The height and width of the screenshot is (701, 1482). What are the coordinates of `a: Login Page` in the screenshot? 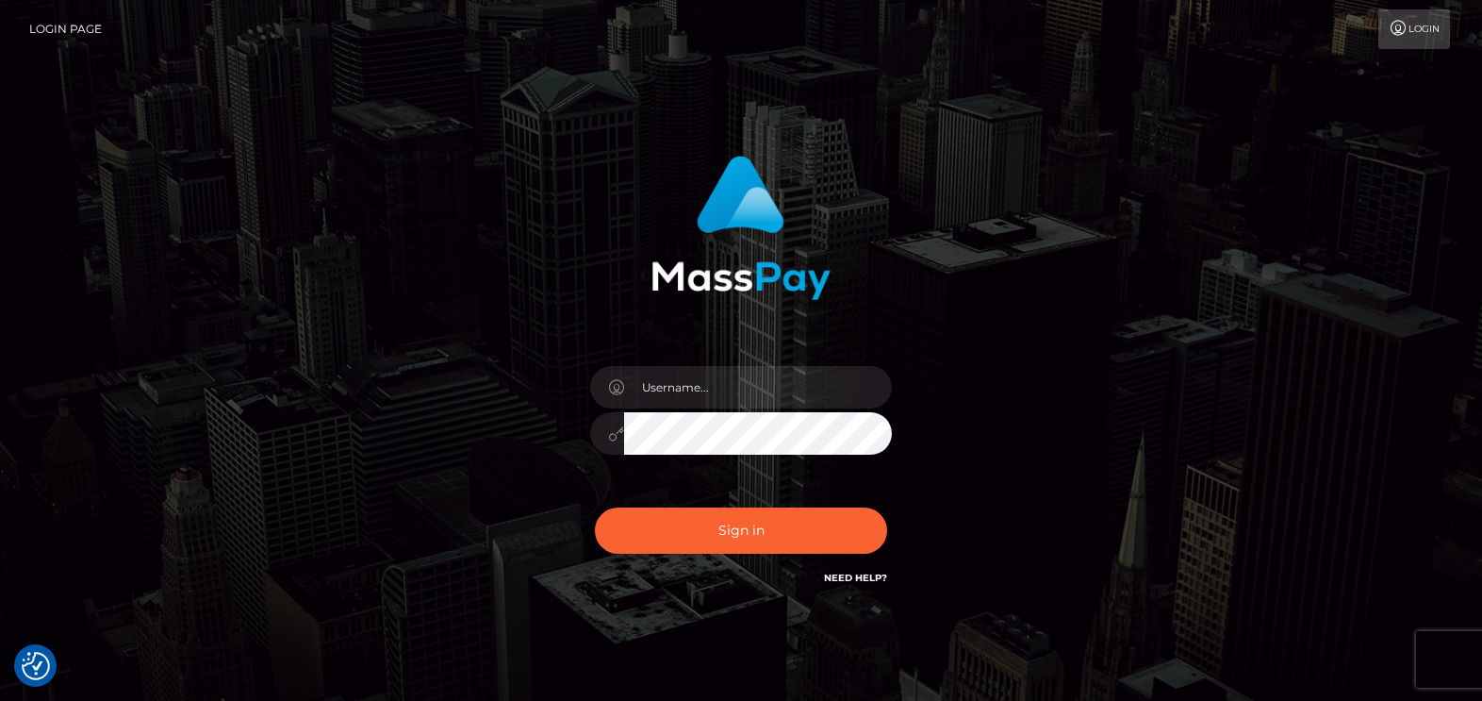 It's located at (65, 29).